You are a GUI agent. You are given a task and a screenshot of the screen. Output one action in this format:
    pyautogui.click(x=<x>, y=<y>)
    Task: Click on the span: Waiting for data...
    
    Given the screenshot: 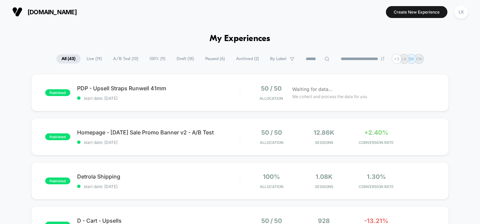 What is the action you would take?
    pyautogui.click(x=312, y=89)
    